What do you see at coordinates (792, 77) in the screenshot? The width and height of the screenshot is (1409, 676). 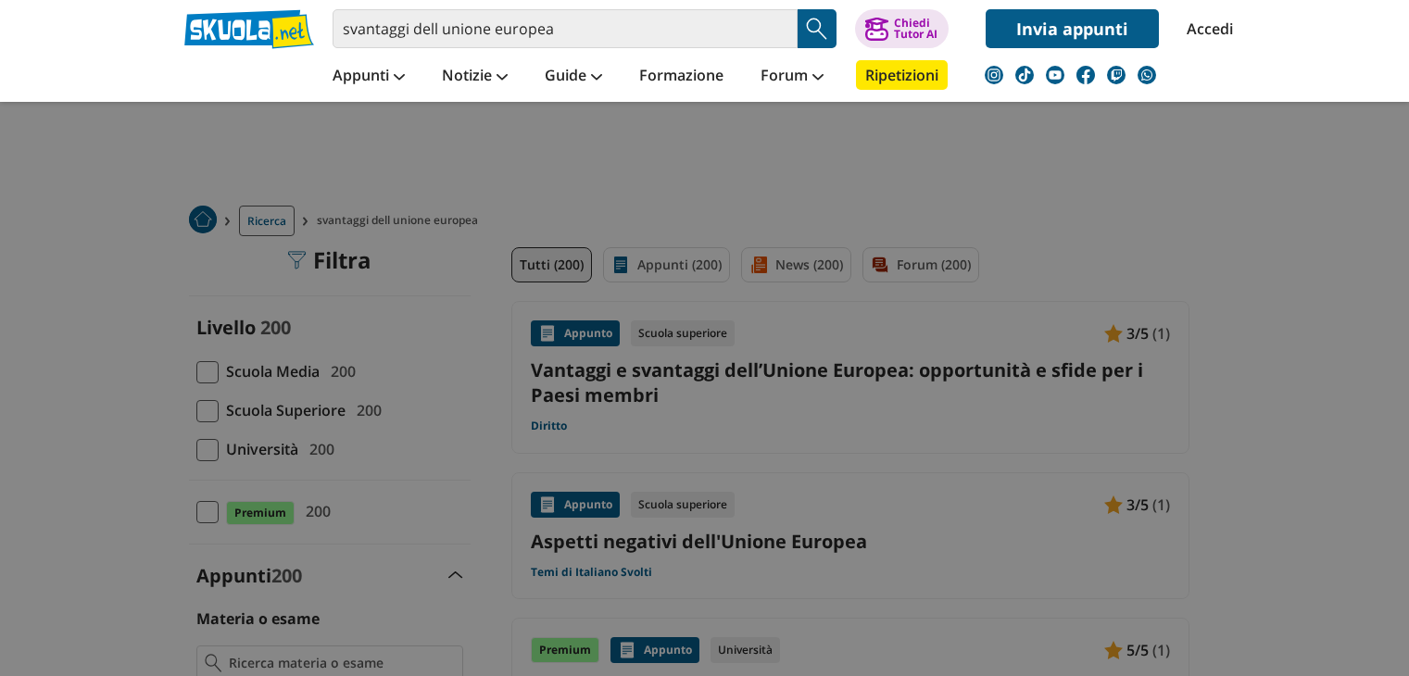 I see `a: Forum` at bounding box center [792, 77].